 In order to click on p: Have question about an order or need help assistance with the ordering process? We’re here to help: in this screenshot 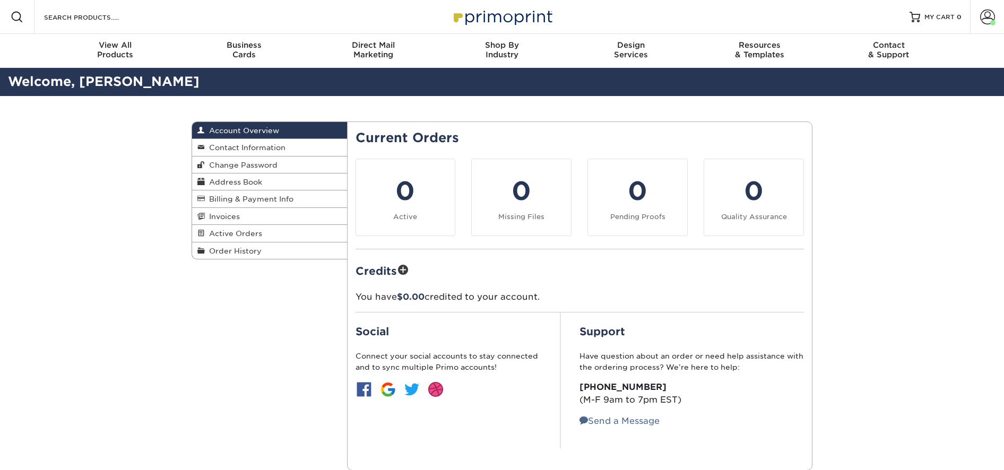, I will do `click(691, 361)`.